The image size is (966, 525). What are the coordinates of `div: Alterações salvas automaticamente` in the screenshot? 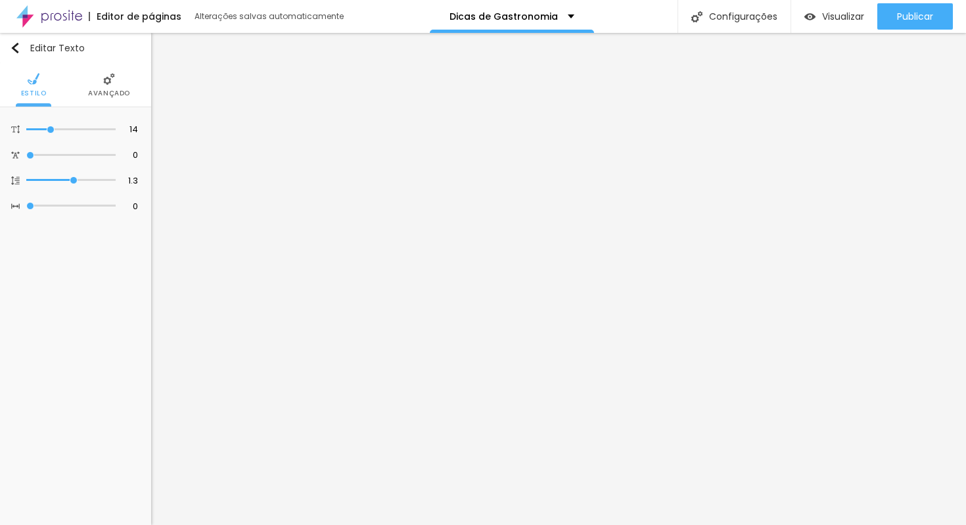 It's located at (270, 16).